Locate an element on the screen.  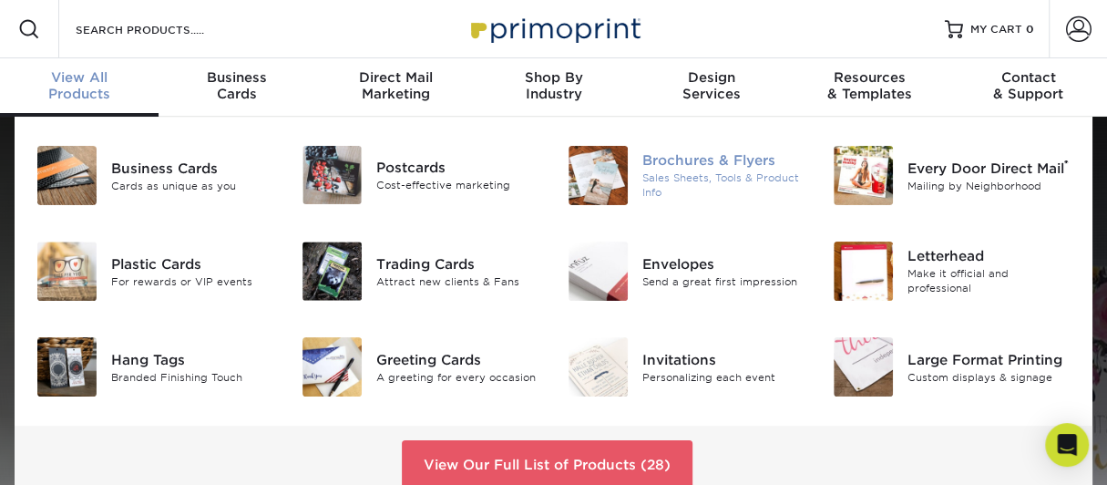
div: & Templates is located at coordinates (870, 86).